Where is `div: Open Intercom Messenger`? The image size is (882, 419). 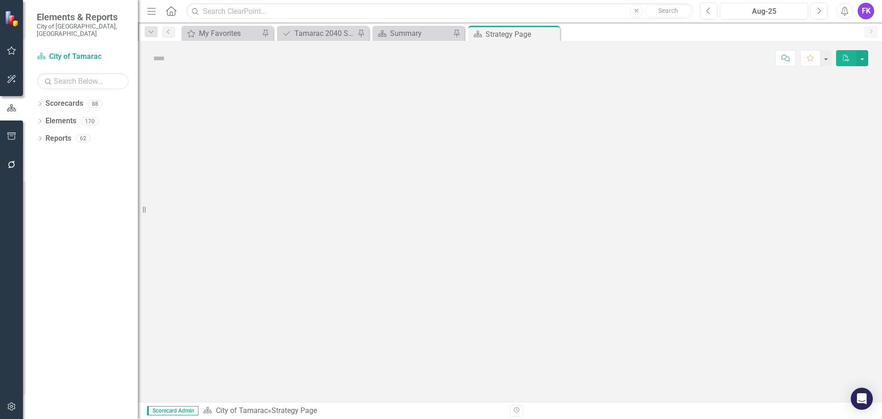
div: Open Intercom Messenger is located at coordinates (862, 398).